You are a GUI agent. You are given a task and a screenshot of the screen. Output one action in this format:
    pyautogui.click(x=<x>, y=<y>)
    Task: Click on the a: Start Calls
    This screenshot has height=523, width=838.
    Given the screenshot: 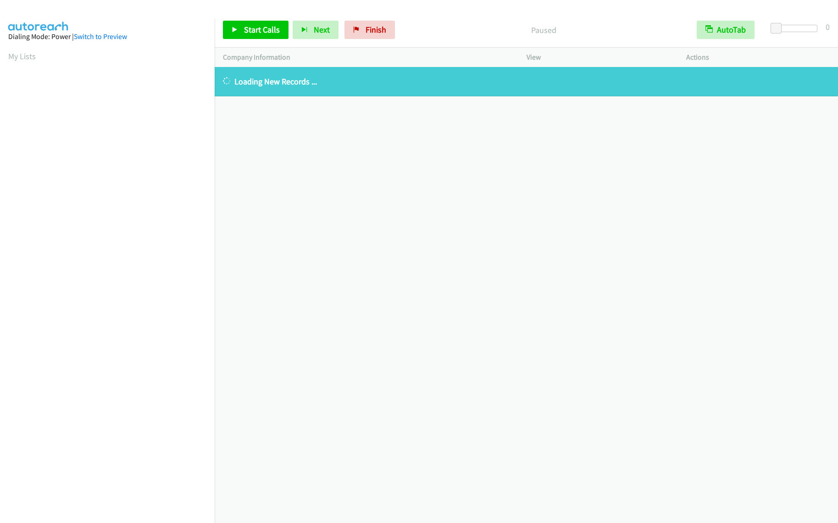 What is the action you would take?
    pyautogui.click(x=255, y=30)
    